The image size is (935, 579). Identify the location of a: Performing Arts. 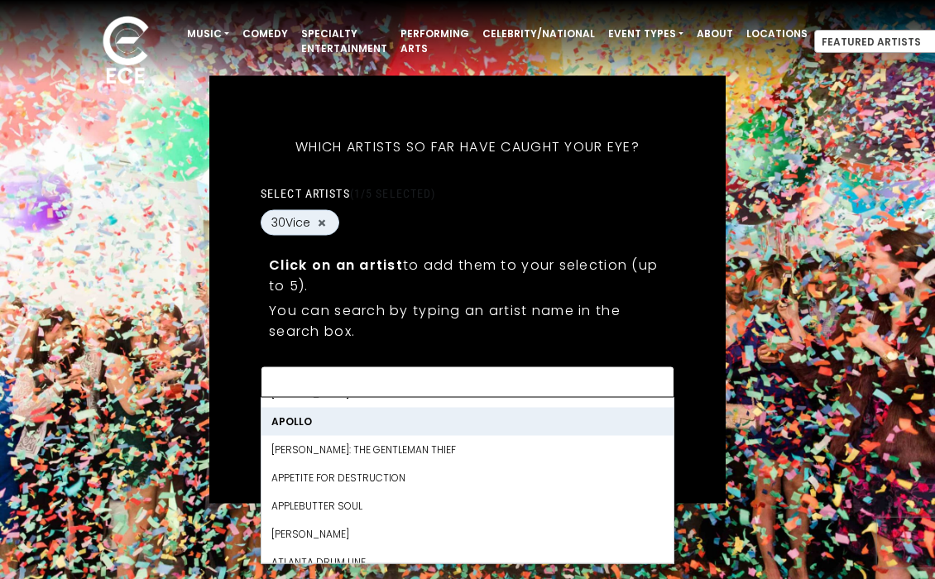
(434, 41).